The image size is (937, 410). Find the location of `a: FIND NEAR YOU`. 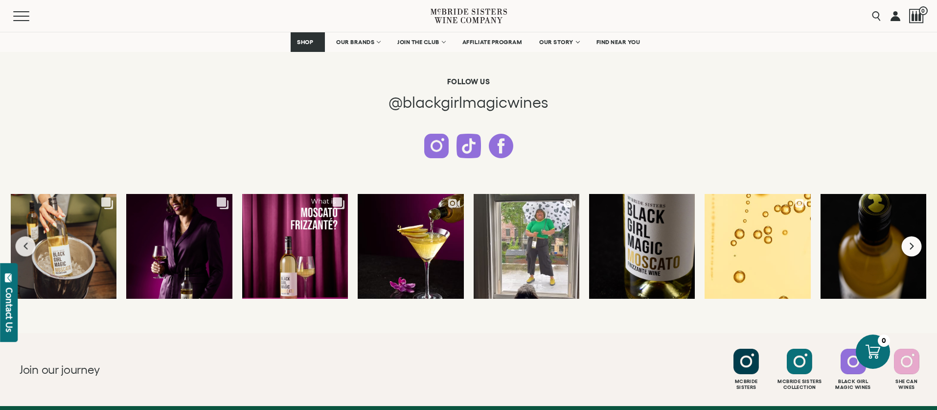

a: FIND NEAR YOU is located at coordinates (619, 42).